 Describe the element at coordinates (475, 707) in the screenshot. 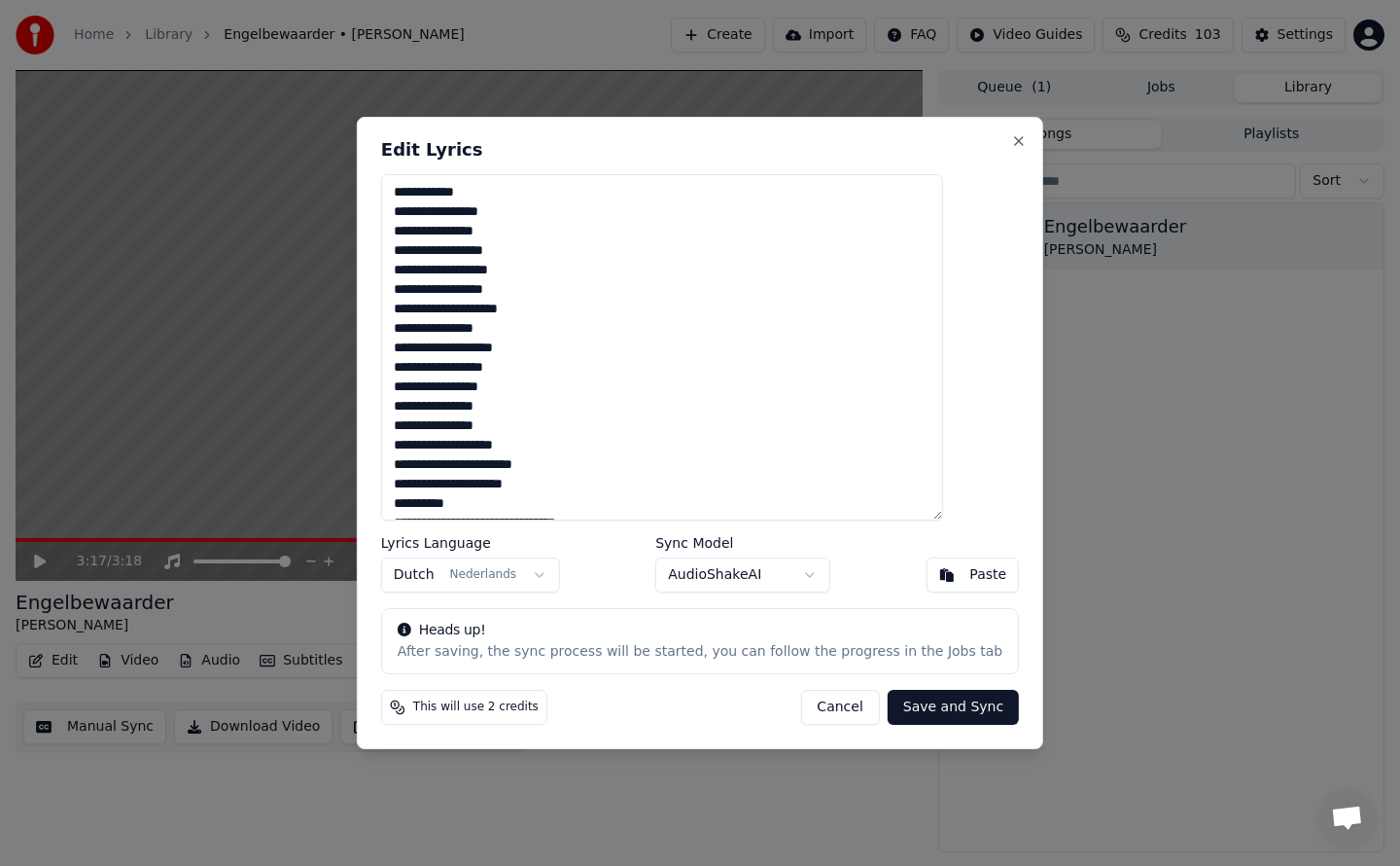

I see `span: This will use 2 credits` at that location.